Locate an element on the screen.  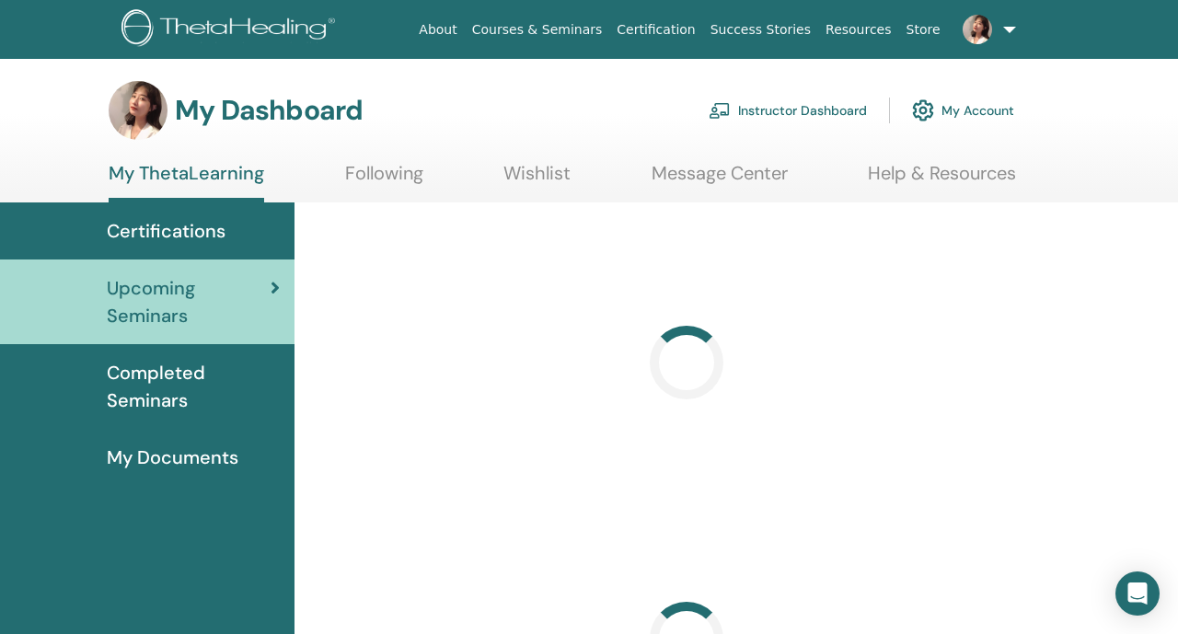
a: My Account is located at coordinates (962, 110).